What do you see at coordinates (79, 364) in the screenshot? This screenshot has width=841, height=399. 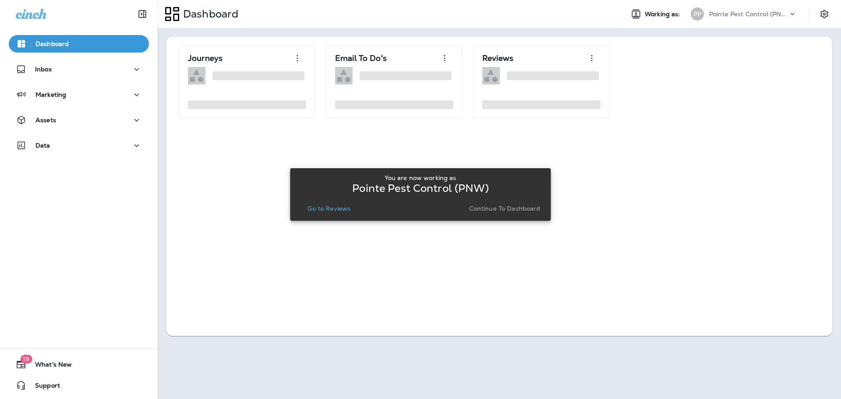 I see `button: 19What's New` at bounding box center [79, 364].